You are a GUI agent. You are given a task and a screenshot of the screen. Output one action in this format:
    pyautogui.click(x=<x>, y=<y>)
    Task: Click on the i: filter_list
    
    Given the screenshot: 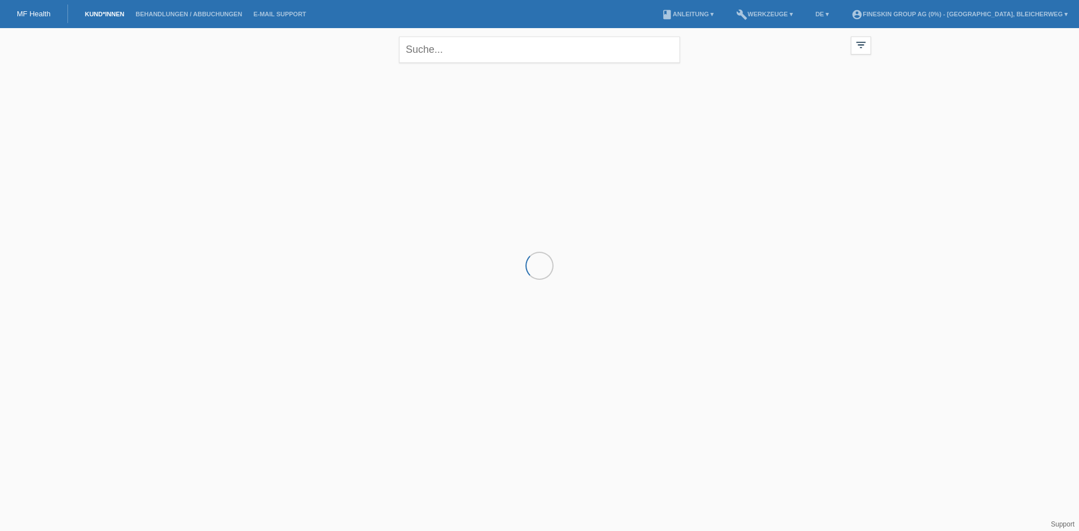 What is the action you would take?
    pyautogui.click(x=861, y=45)
    